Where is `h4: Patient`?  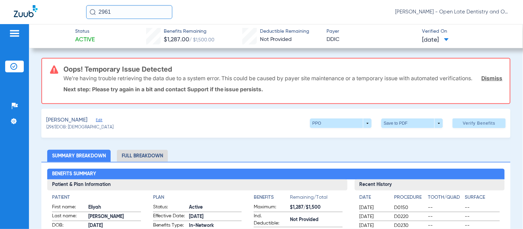 h4: Patient is located at coordinates (96, 197).